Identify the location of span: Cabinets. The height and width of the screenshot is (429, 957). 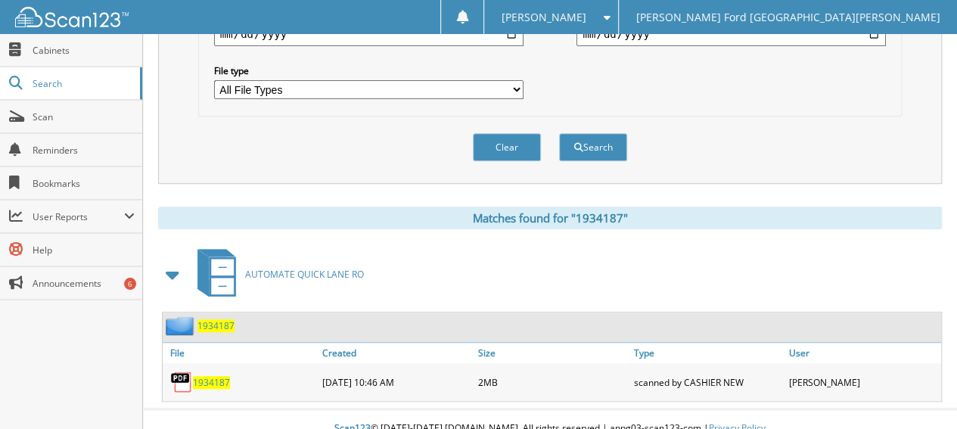
(83, 50).